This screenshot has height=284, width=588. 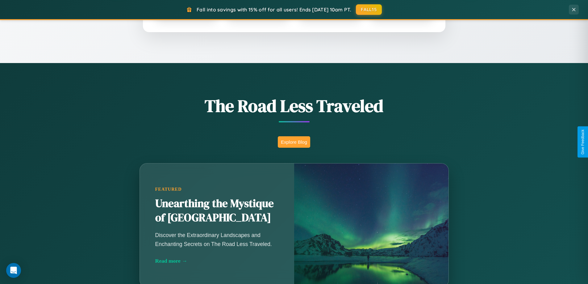 I want to click on div: Featured, so click(x=217, y=189).